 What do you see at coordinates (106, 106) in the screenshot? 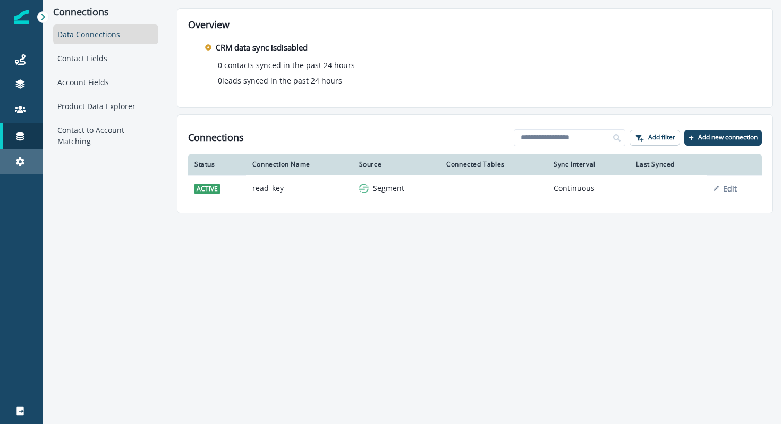
I see `div: Product Data Explorer` at bounding box center [106, 106].